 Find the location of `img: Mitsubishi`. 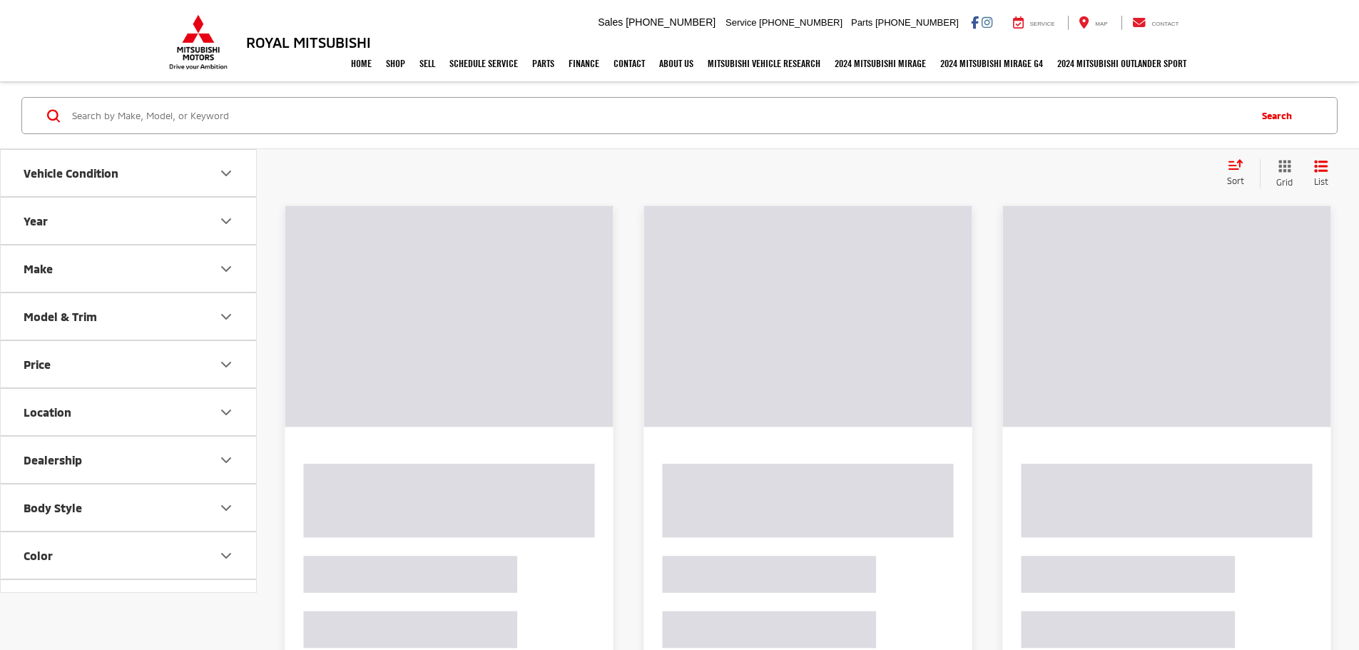

img: Mitsubishi is located at coordinates (198, 42).